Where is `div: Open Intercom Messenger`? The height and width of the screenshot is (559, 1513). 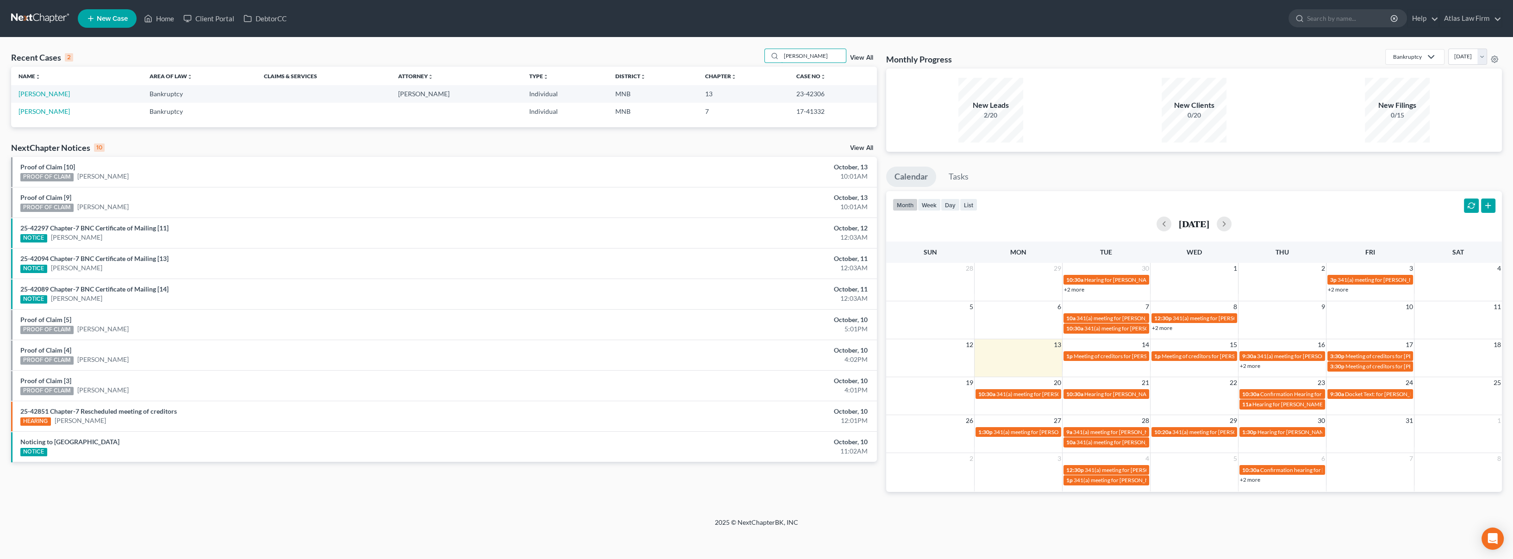
div: Open Intercom Messenger is located at coordinates (1493, 539).